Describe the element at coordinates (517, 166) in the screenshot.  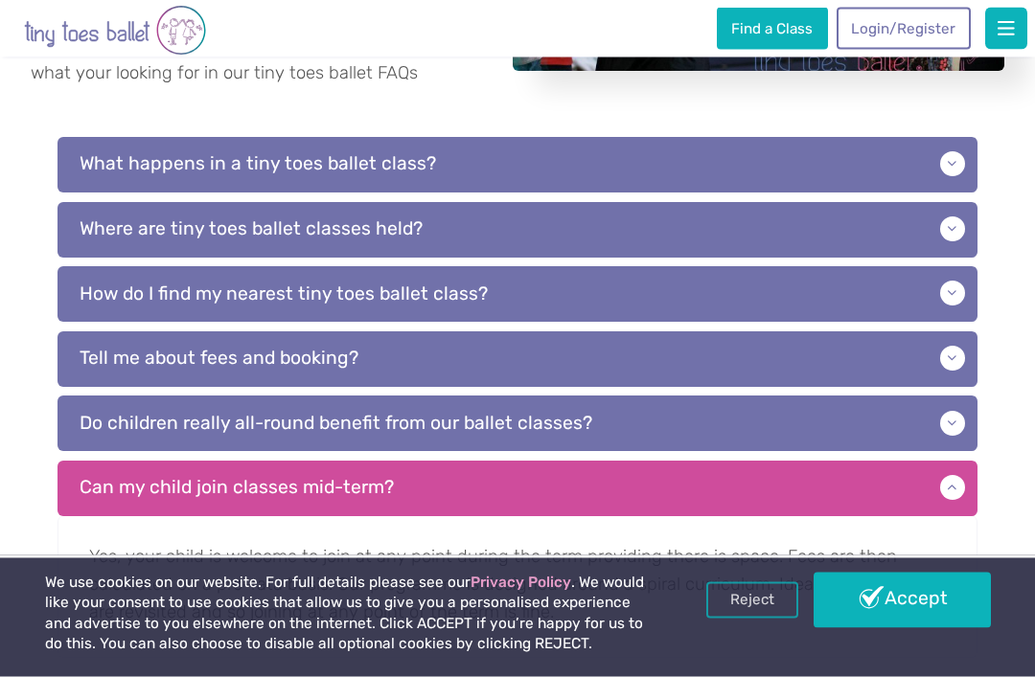
I see `p: What happens in a tiny toes ballet class?` at that location.